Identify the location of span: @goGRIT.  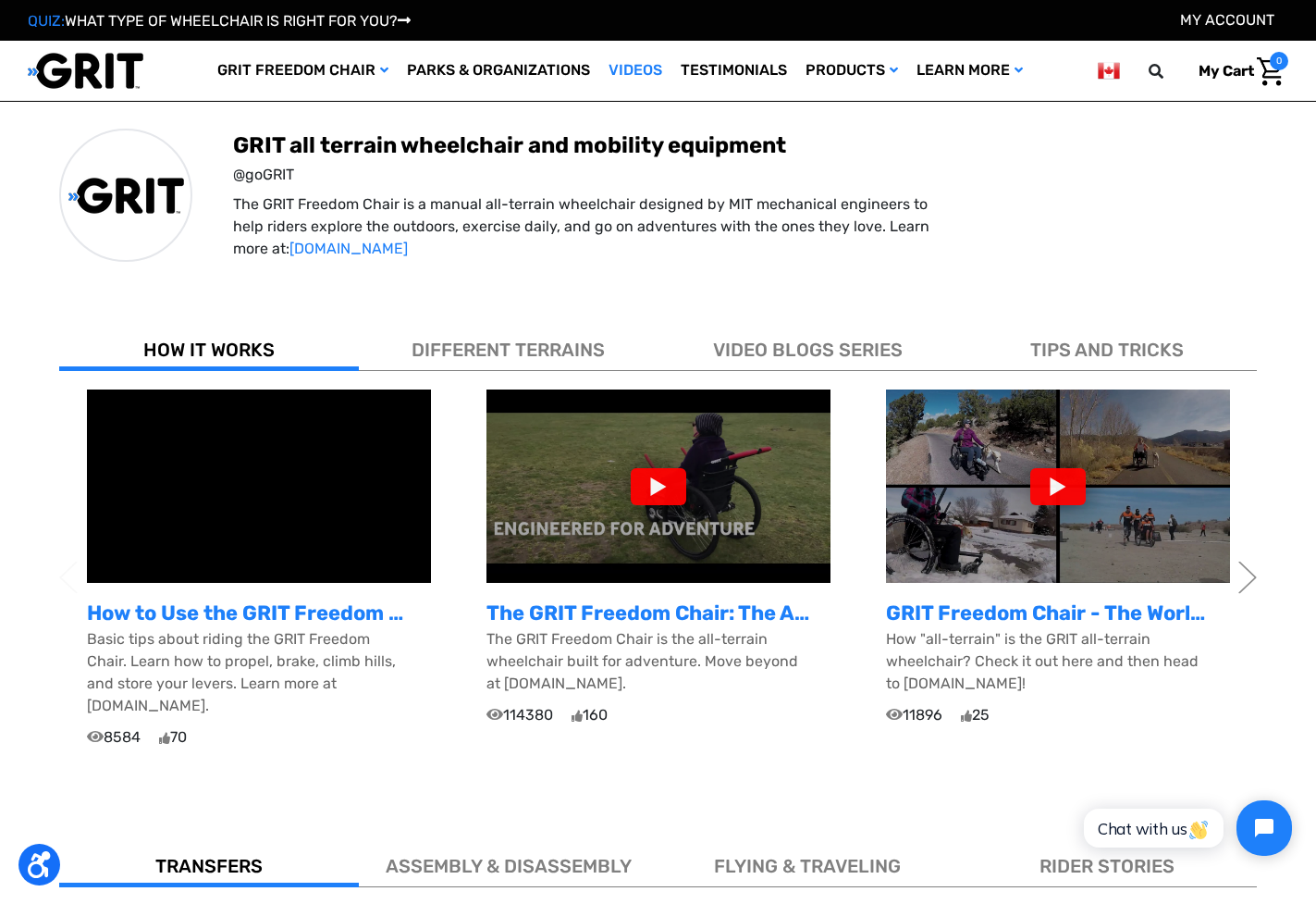
(744, 175).